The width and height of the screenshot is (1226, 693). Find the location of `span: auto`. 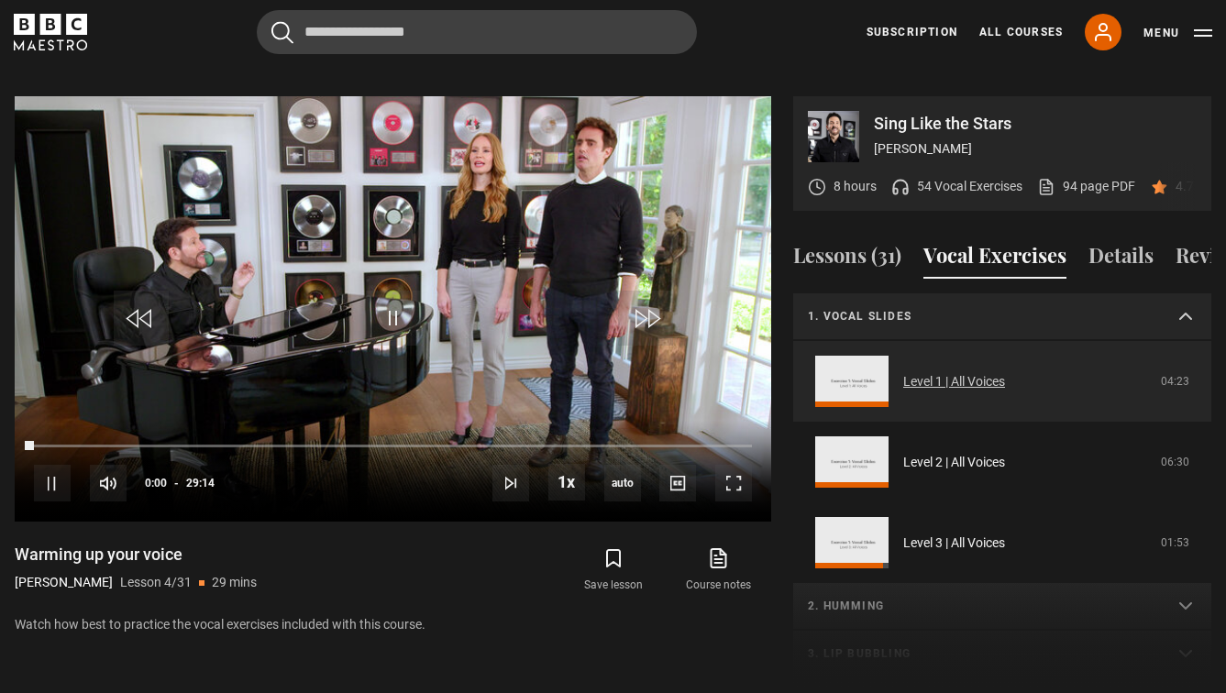

span: auto is located at coordinates (623, 483).